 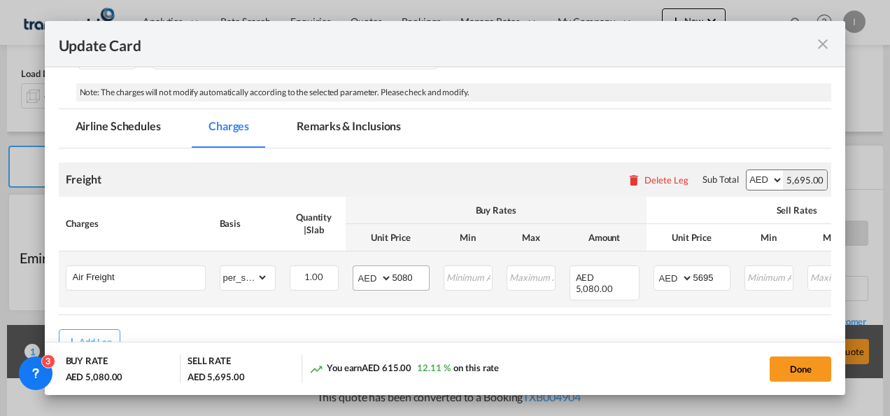 I want to click on md-dialog: Update Card Port ..., so click(x=445, y=208).